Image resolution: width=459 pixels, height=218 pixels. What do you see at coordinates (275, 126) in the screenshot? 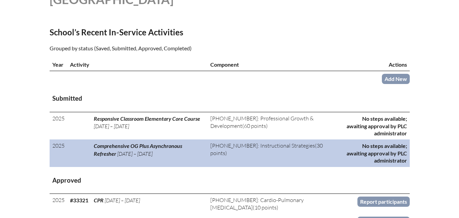
I see `td: (60 points)` at bounding box center [275, 126].